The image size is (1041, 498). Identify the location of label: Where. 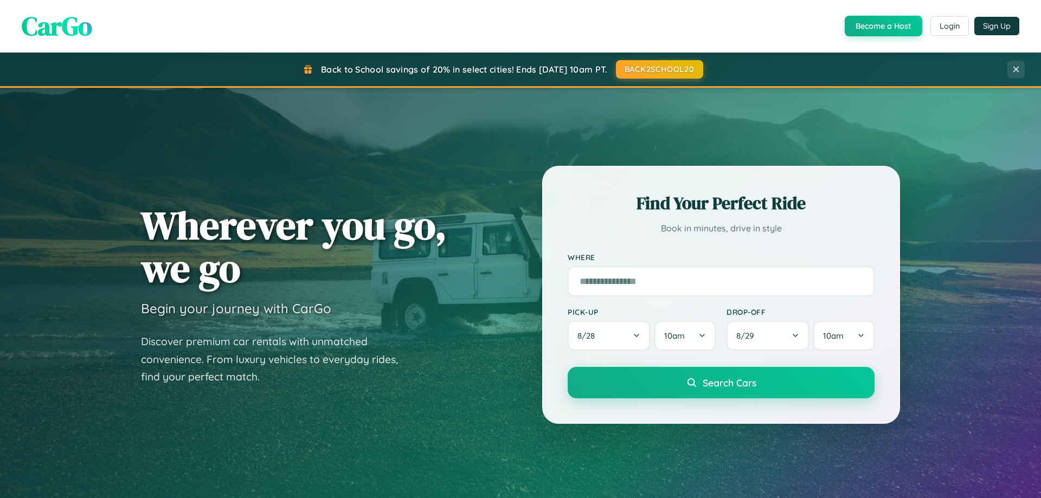
(721, 257).